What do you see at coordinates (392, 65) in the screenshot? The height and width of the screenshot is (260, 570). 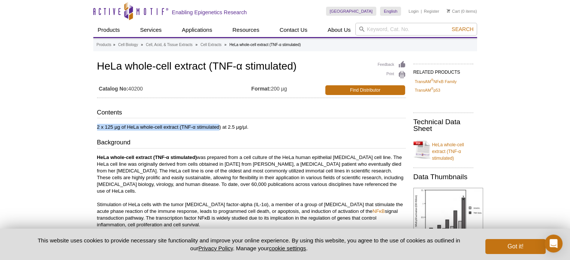 I see `a: Feedback` at bounding box center [392, 65].